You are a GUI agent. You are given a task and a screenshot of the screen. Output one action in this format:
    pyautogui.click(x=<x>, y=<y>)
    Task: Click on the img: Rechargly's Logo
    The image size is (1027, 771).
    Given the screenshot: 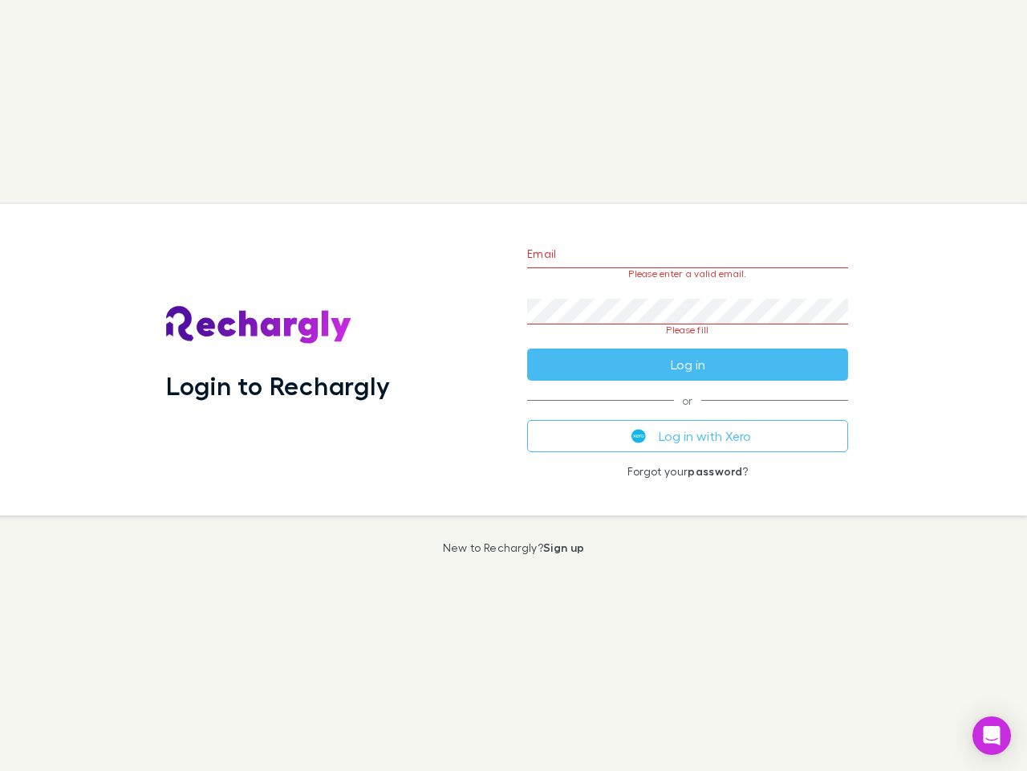 What is the action you would take?
    pyautogui.click(x=259, y=325)
    